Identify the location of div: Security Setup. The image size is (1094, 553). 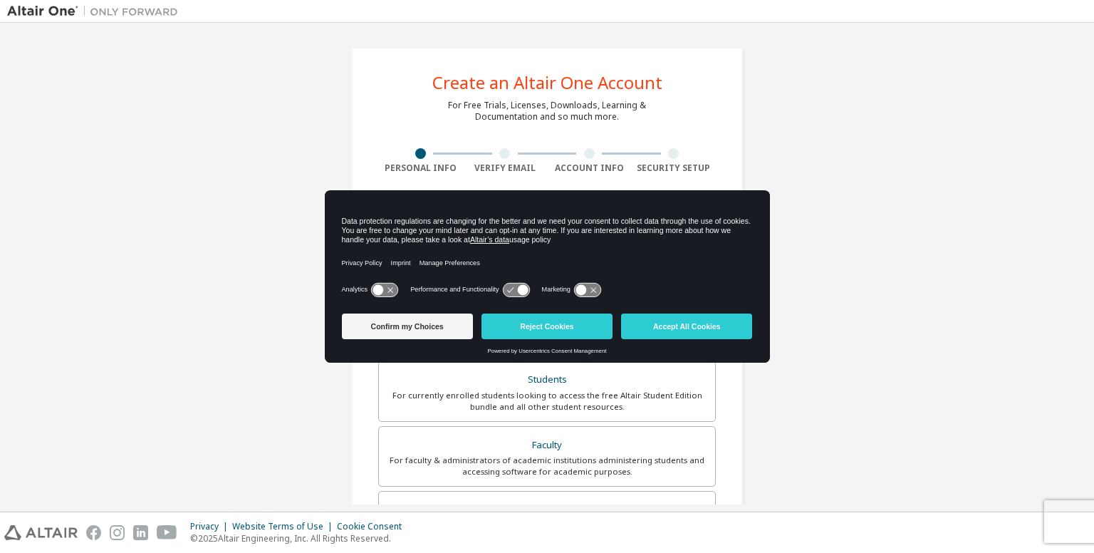
(674, 168).